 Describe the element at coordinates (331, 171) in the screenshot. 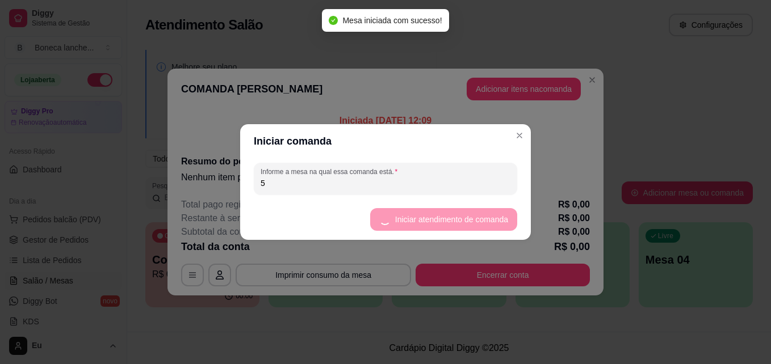

I see `label: Informe a mesa na qual essa comanda está.` at that location.